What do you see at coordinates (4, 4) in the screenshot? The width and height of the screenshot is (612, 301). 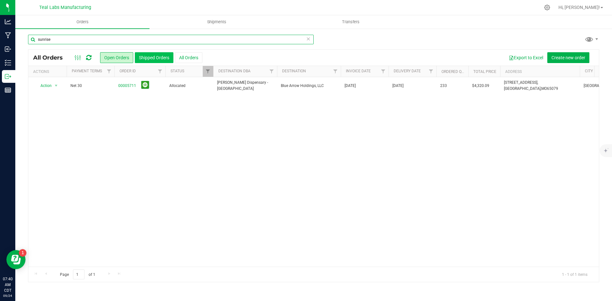 I see `span: 1` at bounding box center [4, 4].